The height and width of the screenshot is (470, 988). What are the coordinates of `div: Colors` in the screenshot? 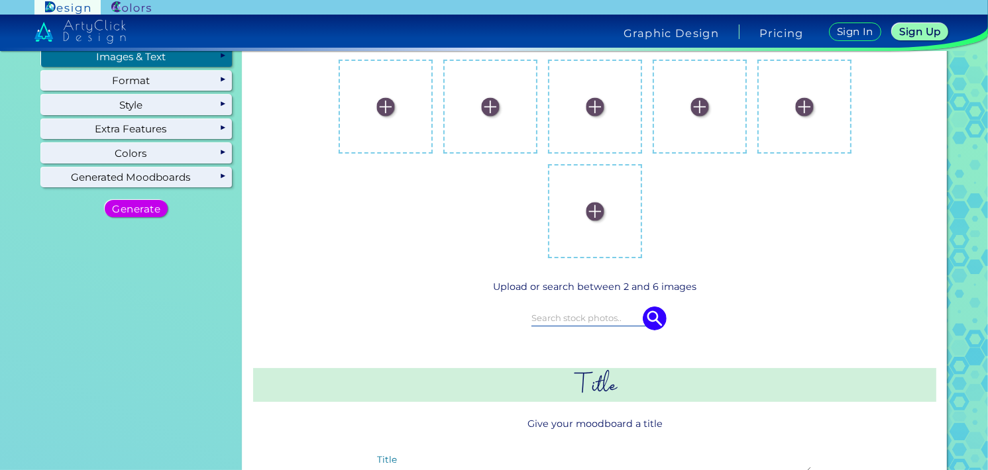 It's located at (136, 153).